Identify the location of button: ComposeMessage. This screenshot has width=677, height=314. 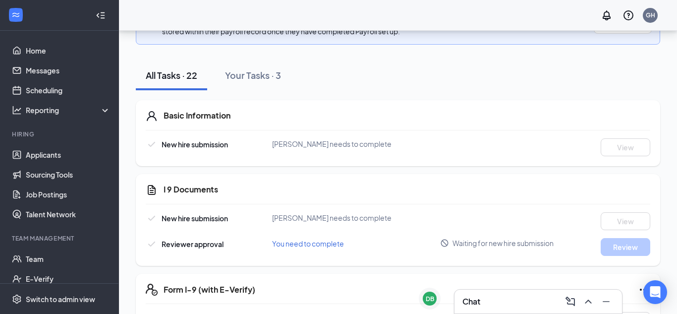
(570, 301).